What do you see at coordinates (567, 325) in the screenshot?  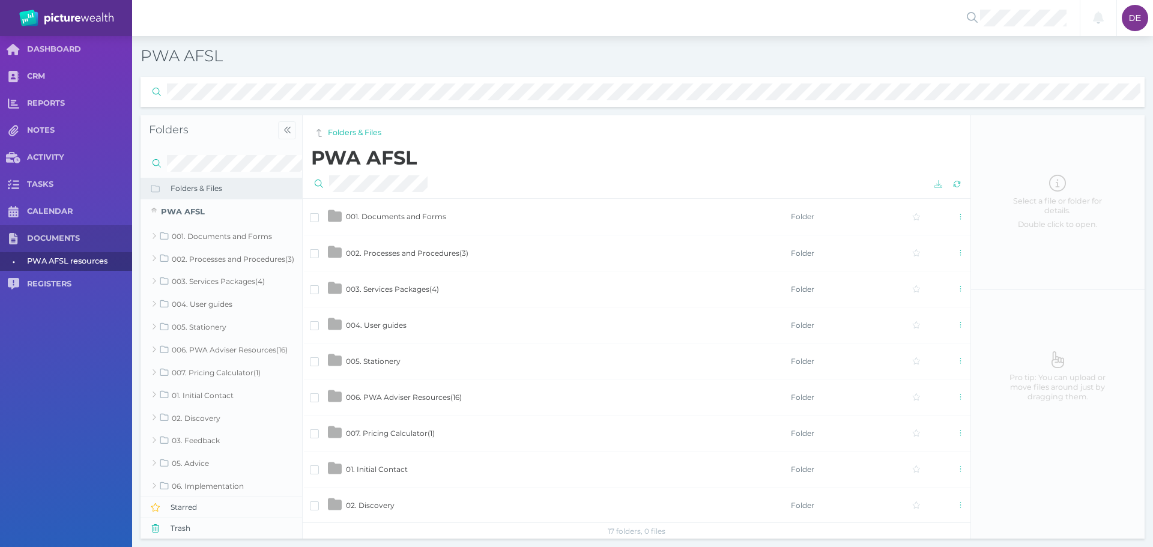 I see `td: 004. User guides` at bounding box center [567, 325].